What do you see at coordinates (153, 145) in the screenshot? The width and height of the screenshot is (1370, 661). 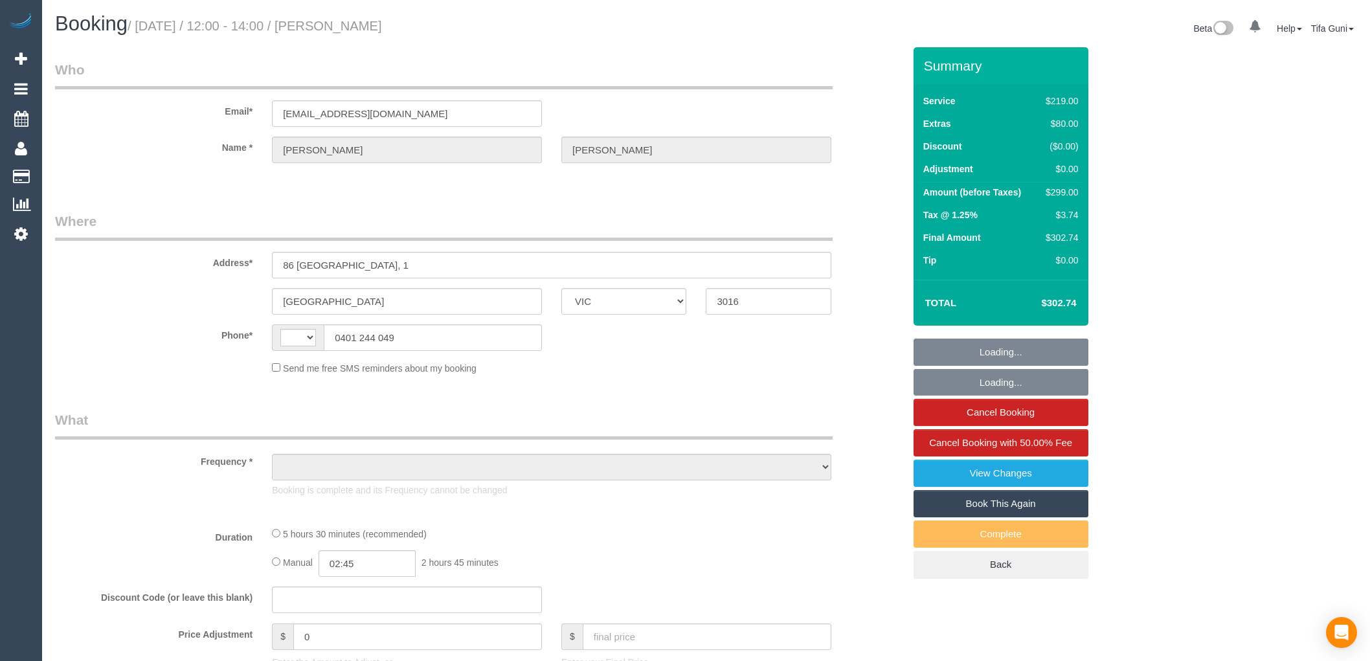 I see `label: Name *` at bounding box center [153, 145].